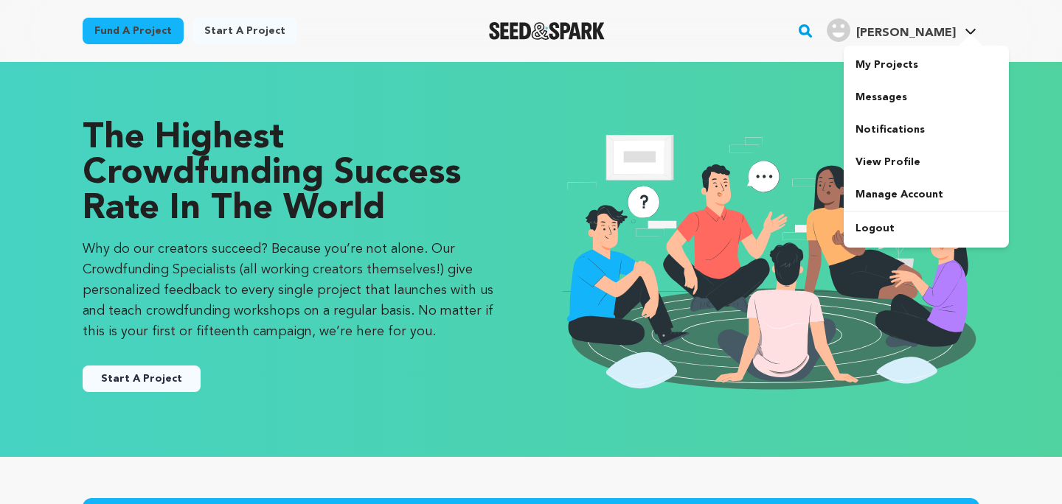 The width and height of the screenshot is (1062, 504). I want to click on a: Fund a project, so click(133, 31).